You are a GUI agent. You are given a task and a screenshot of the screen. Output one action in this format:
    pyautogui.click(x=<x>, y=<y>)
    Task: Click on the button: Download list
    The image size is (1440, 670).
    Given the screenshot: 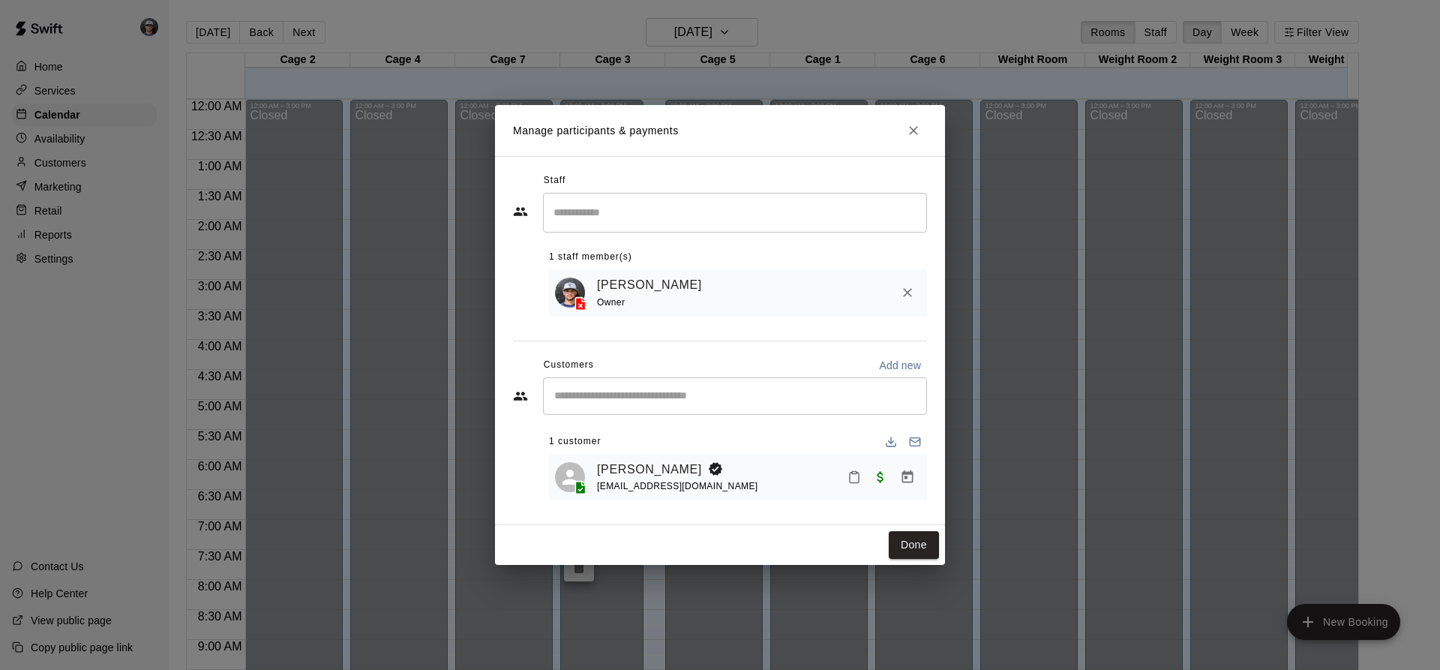 What is the action you would take?
    pyautogui.click(x=891, y=442)
    